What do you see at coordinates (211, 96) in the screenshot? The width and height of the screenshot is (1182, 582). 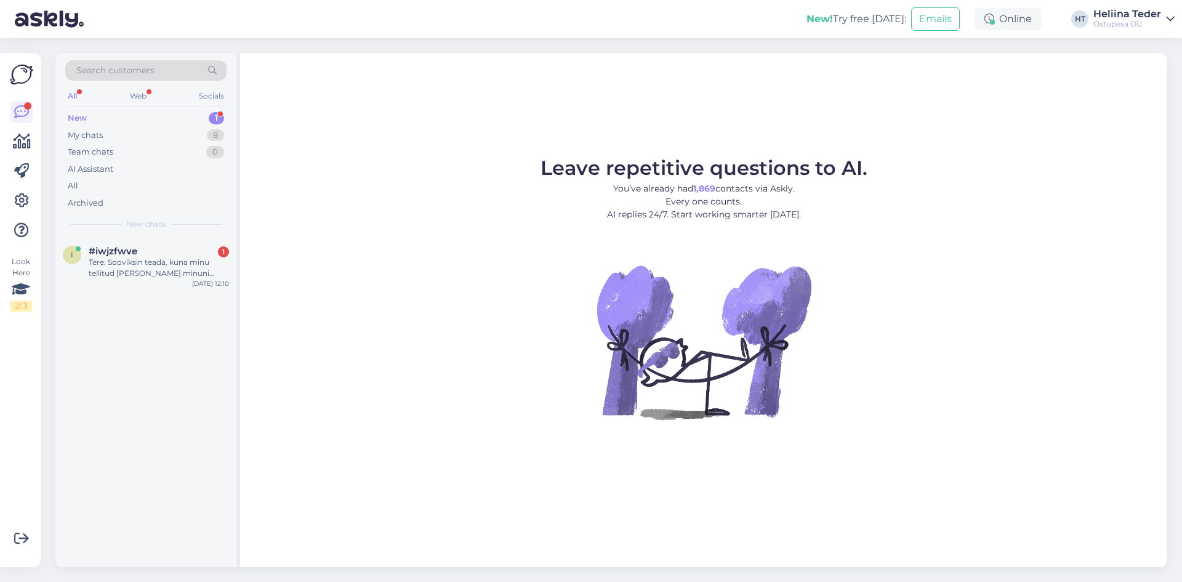 I see `div: Socials` at bounding box center [211, 96].